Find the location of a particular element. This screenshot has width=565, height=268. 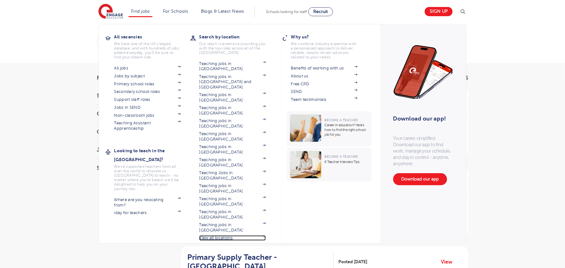

a: Recruit is located at coordinates (321, 12).